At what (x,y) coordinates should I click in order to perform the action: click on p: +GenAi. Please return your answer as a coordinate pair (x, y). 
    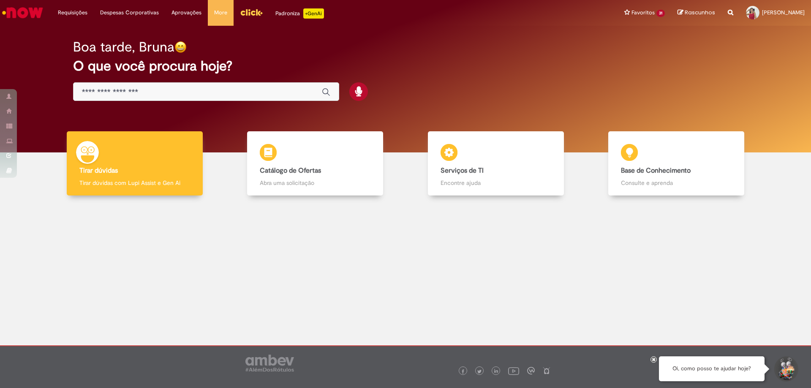
    Looking at the image, I should click on (313, 14).